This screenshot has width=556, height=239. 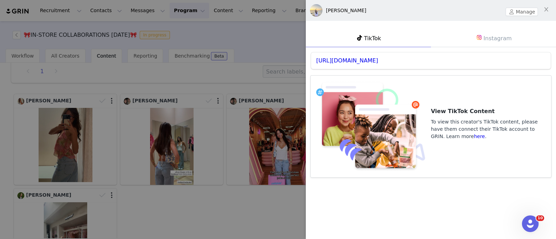 What do you see at coordinates (488, 112) in the screenshot?
I see `h3: View TikTok Content` at bounding box center [488, 112].